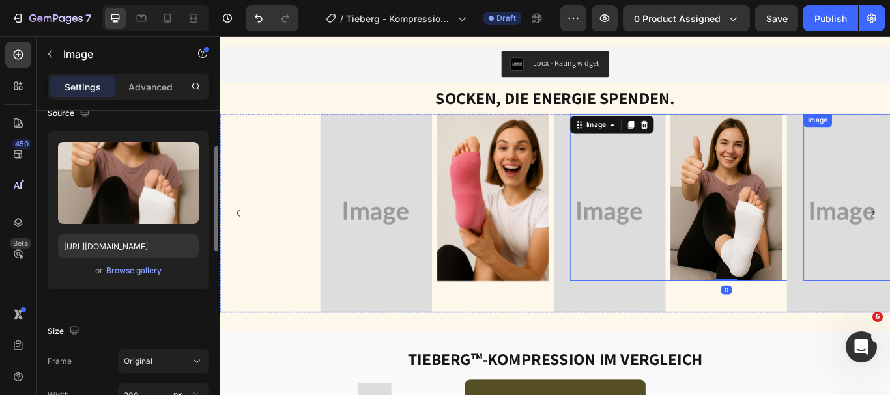  Describe the element at coordinates (21, 144) in the screenshot. I see `div: 450` at that location.